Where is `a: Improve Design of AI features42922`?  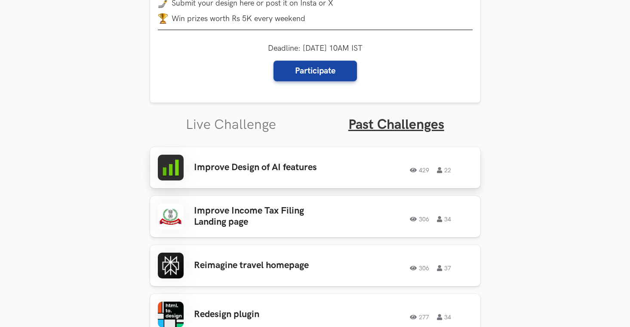 a: Improve Design of AI features42922 is located at coordinates (315, 168).